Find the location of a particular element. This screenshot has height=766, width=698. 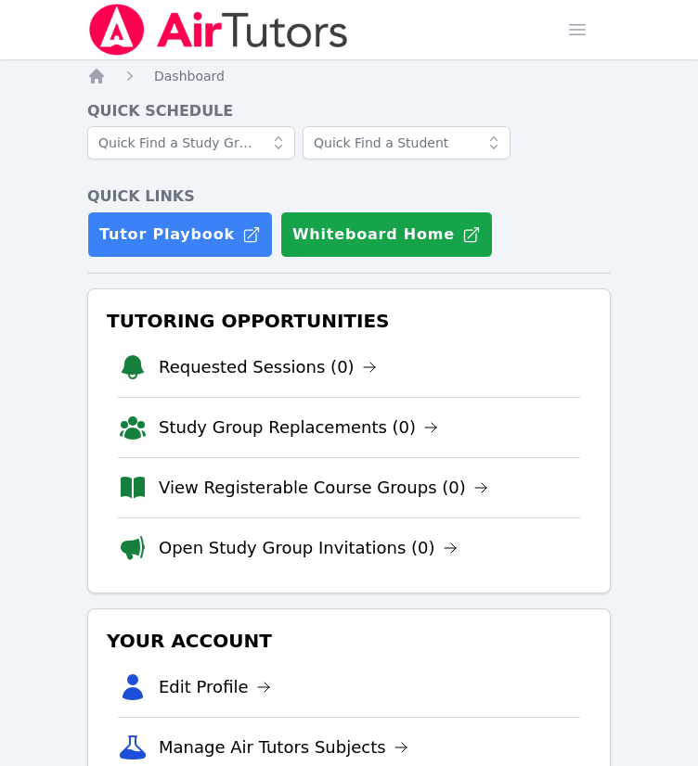

a: View Registerable Course Groups (0) is located at coordinates (323, 488).